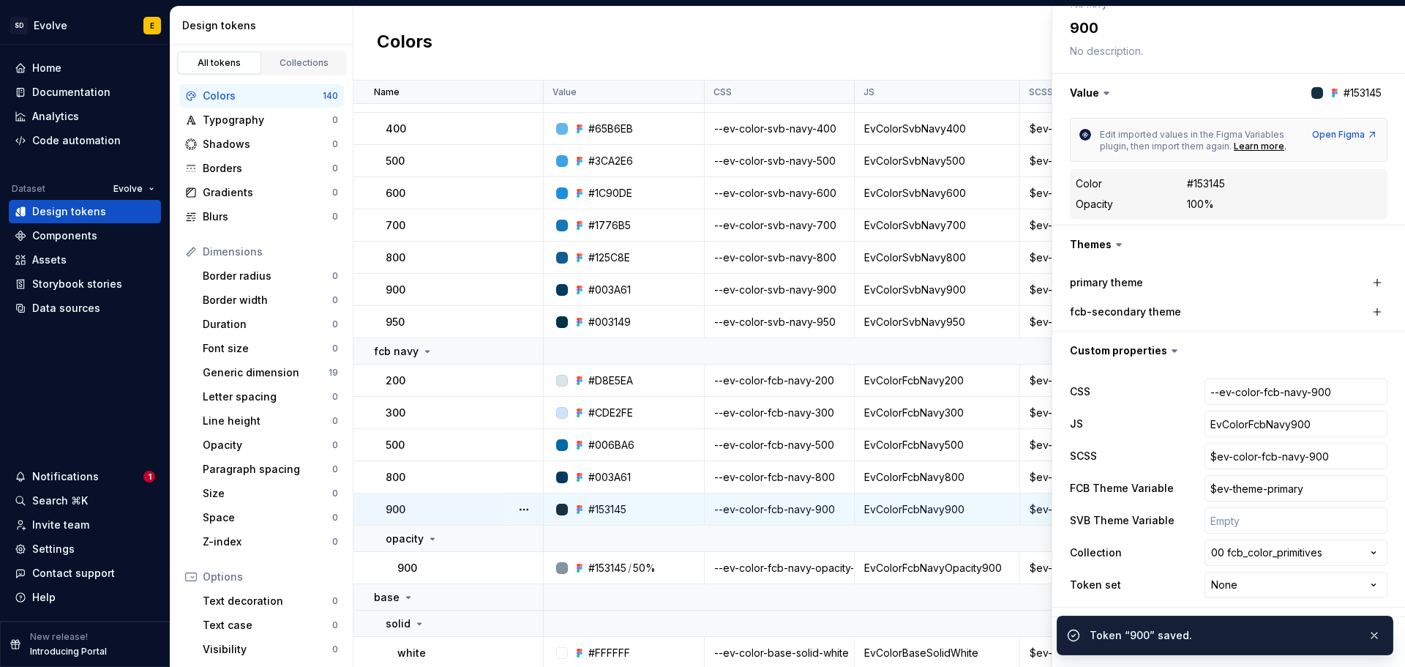 Image resolution: width=1405 pixels, height=667 pixels. Describe the element at coordinates (937, 381) in the screenshot. I see `div: EvColorFcbNavy200` at that location.